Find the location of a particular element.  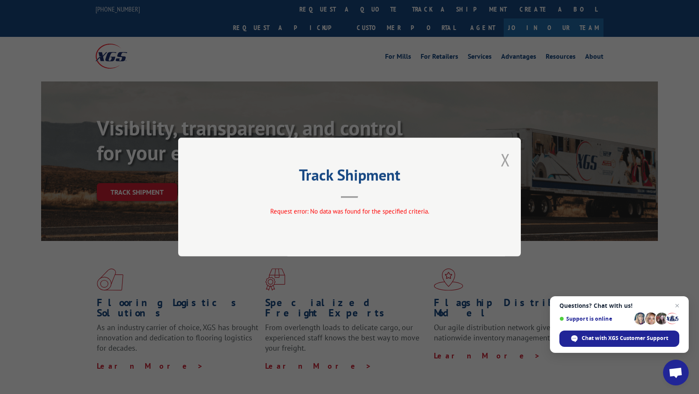

h2: Track Shipment is located at coordinates (349, 177).